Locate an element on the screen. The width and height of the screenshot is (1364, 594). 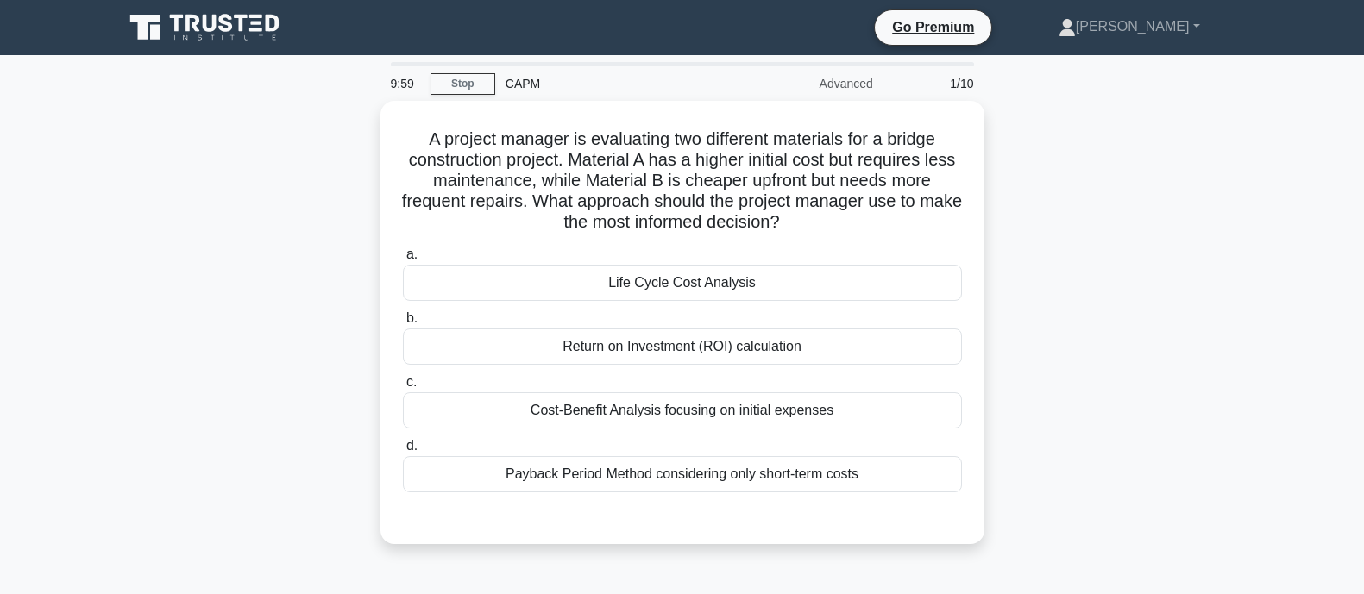
span: b. is located at coordinates (411, 317).